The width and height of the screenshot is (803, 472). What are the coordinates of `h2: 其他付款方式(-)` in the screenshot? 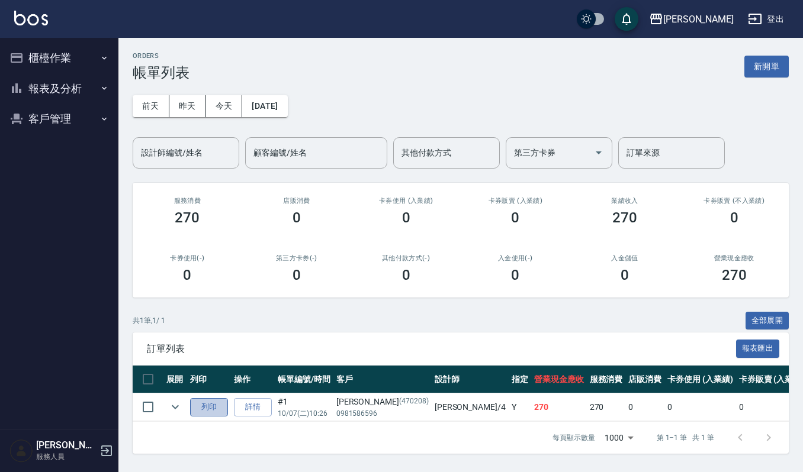 It's located at (405, 258).